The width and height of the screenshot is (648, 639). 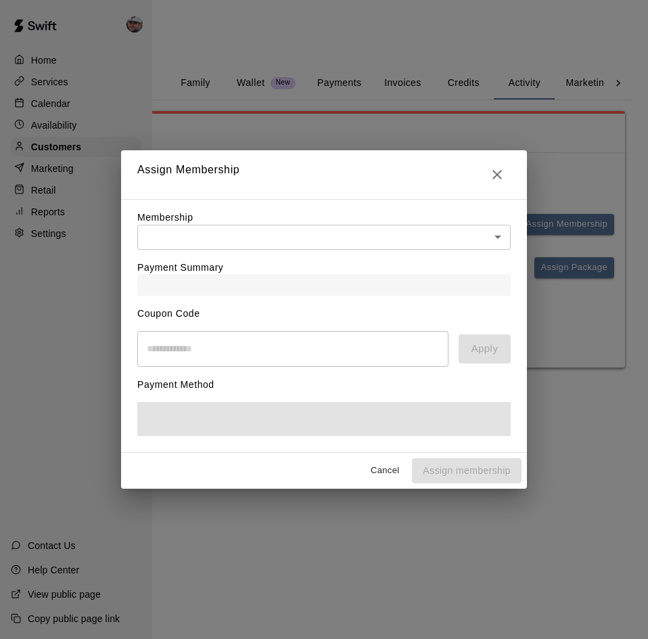 I want to click on label: Payment Summary, so click(x=180, y=267).